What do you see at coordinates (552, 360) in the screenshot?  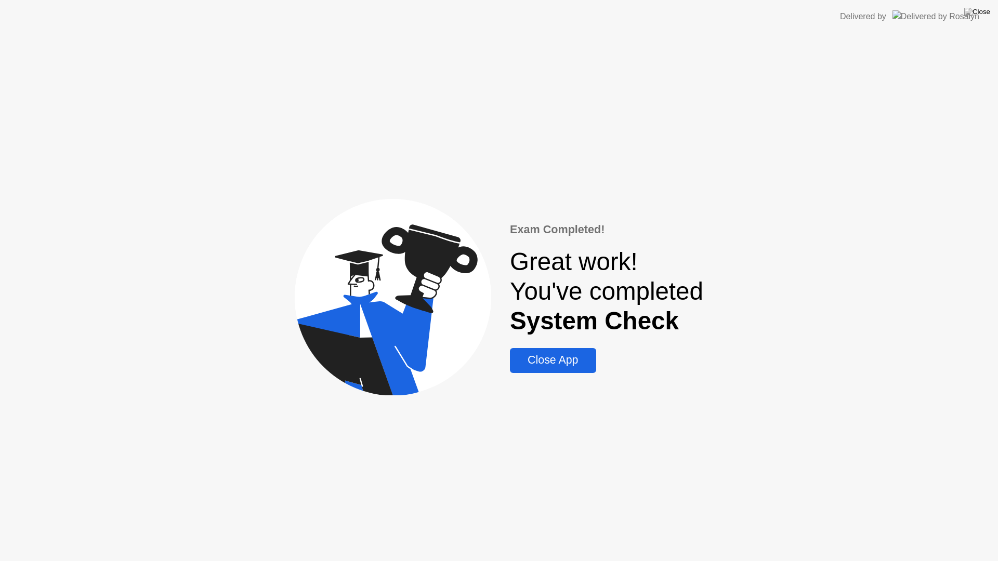 I see `div: Close App` at bounding box center [552, 360].